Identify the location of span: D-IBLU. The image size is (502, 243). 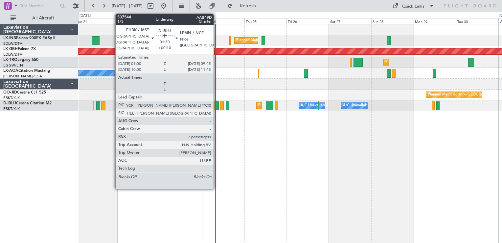
(10, 103).